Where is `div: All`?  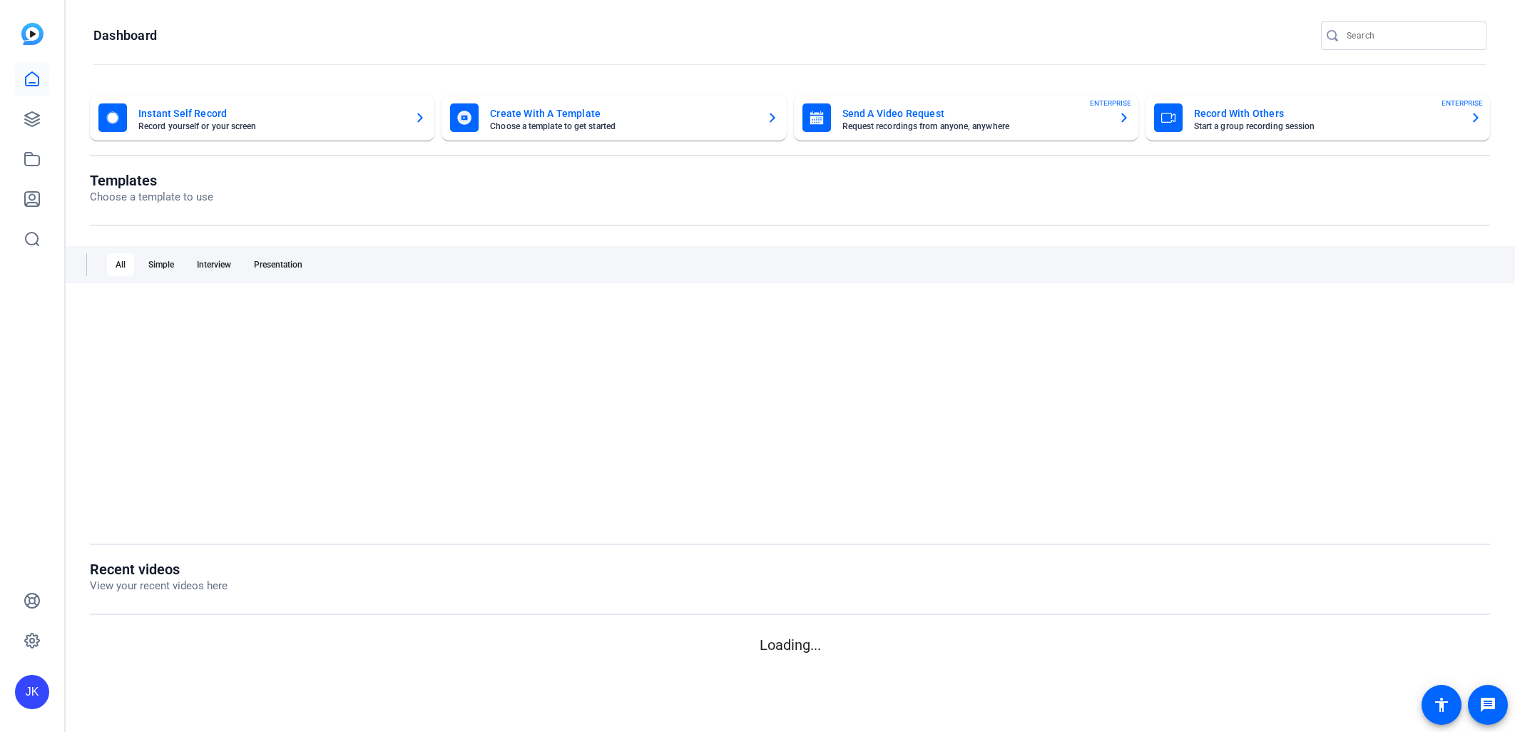
div: All is located at coordinates (121, 265).